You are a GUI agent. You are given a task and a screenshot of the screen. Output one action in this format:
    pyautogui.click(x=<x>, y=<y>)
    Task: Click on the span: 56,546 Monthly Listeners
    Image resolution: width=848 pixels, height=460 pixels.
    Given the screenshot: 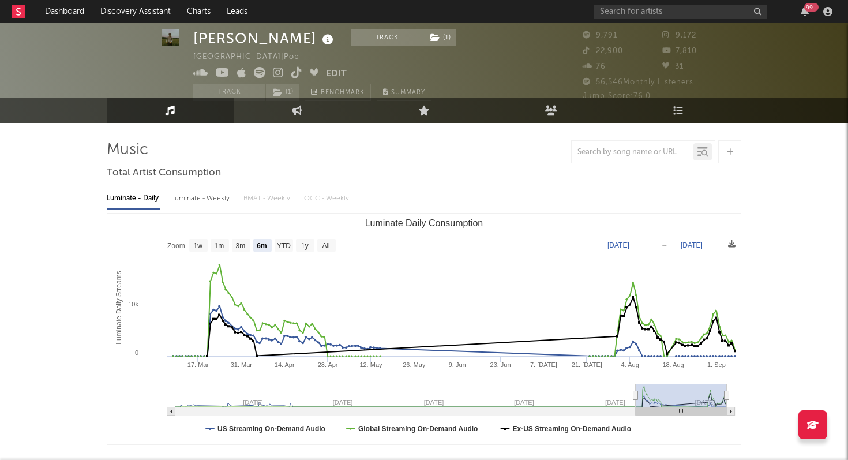 What is the action you would take?
    pyautogui.click(x=638, y=82)
    